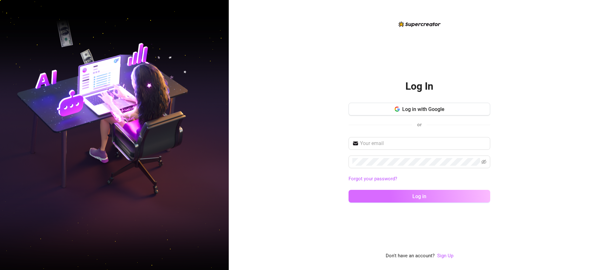 The image size is (610, 270). What do you see at coordinates (423, 143) in the screenshot?
I see `input: Your email` at bounding box center [423, 143].